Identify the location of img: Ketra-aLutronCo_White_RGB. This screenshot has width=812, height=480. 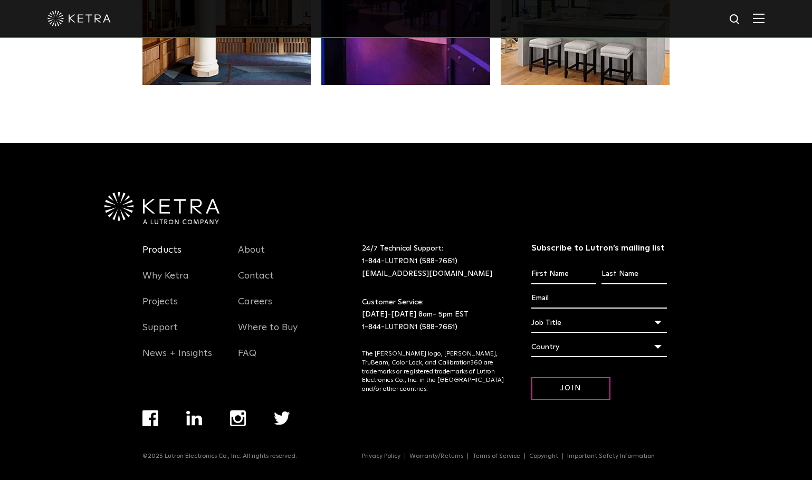
(162, 208).